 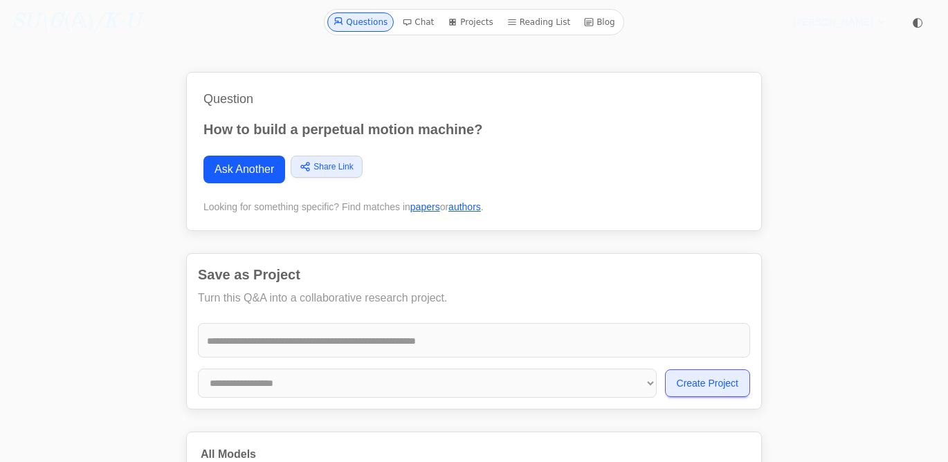 What do you see at coordinates (465, 207) in the screenshot?
I see `a: authors` at bounding box center [465, 207].